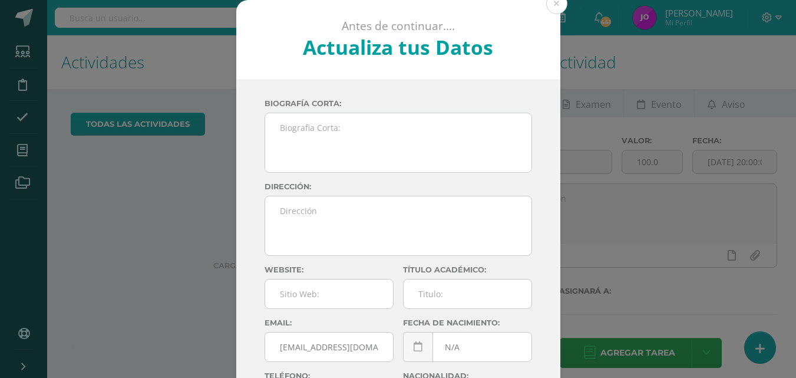 Image resolution: width=796 pixels, height=378 pixels. What do you see at coordinates (329, 269) in the screenshot?
I see `label: Website:` at bounding box center [329, 269].